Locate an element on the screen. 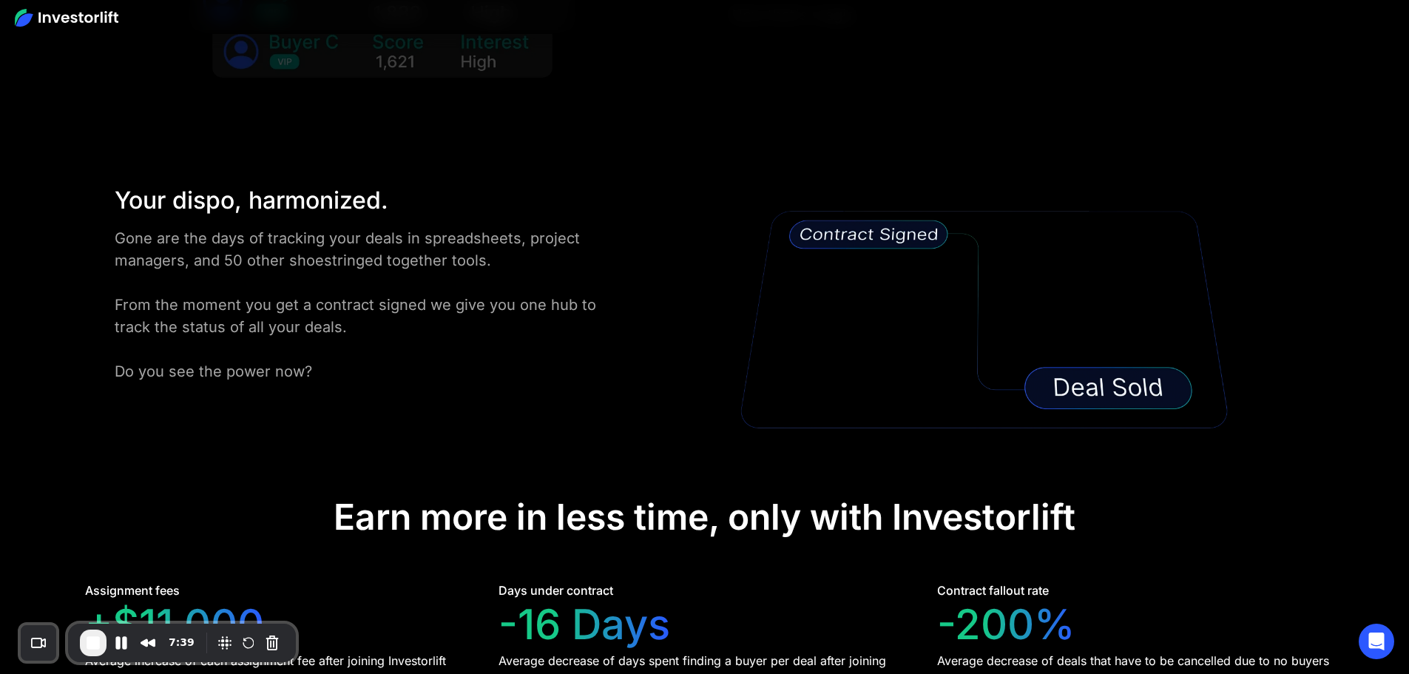 This screenshot has height=674, width=1409. div: Gone are the days of tracking your deals in spreadsheets, project managers, and 50 other shoestri... is located at coordinates (356, 305).